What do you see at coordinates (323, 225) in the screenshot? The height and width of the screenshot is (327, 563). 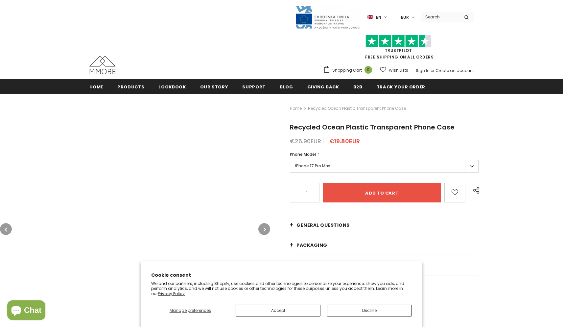 I see `span: General Questions` at bounding box center [323, 225].